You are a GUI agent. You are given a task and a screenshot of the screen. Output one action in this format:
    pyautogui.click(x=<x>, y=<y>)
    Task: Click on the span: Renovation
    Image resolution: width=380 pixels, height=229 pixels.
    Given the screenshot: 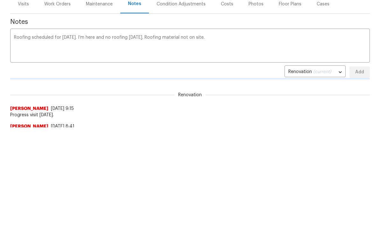 What is the action you would take?
    pyautogui.click(x=190, y=95)
    